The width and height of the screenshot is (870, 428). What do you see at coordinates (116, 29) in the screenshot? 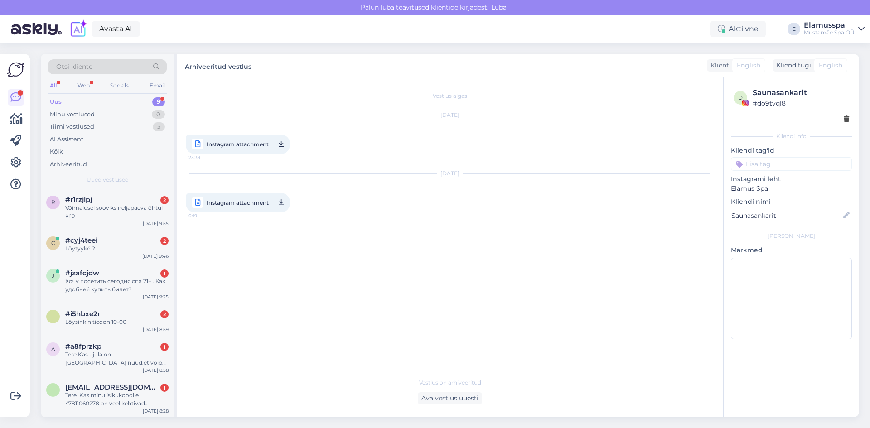
I see `a: Avasta AI` at bounding box center [116, 29].